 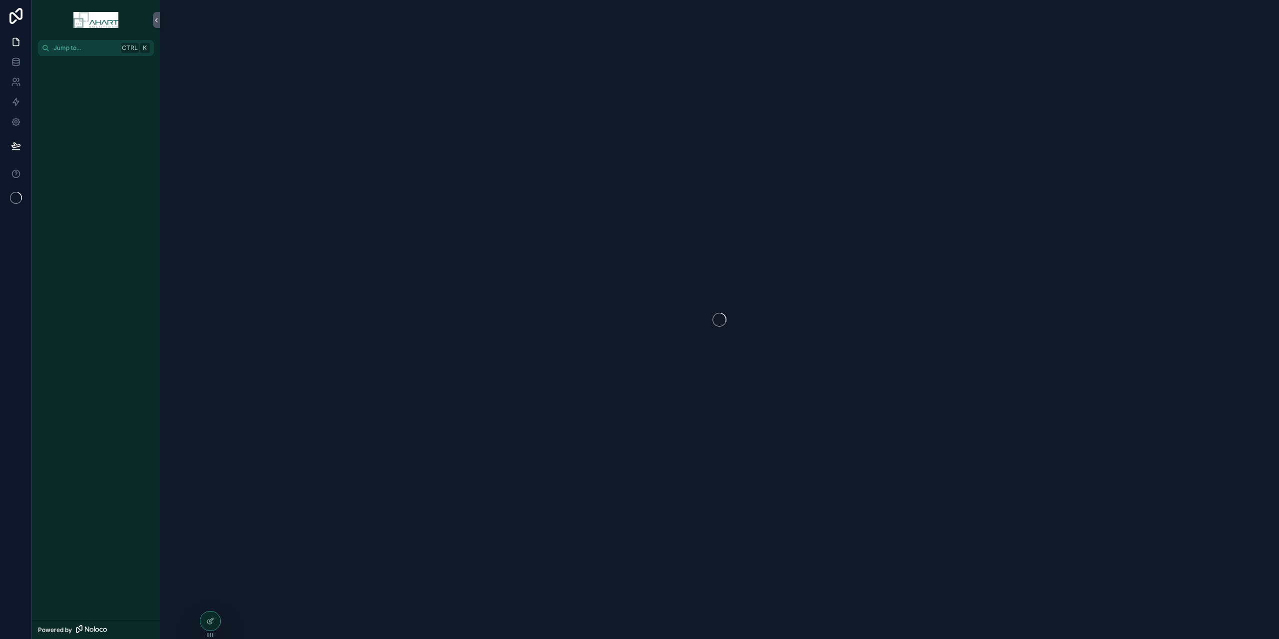 What do you see at coordinates (96, 65) in the screenshot?
I see `div: scrollable content` at bounding box center [96, 65].